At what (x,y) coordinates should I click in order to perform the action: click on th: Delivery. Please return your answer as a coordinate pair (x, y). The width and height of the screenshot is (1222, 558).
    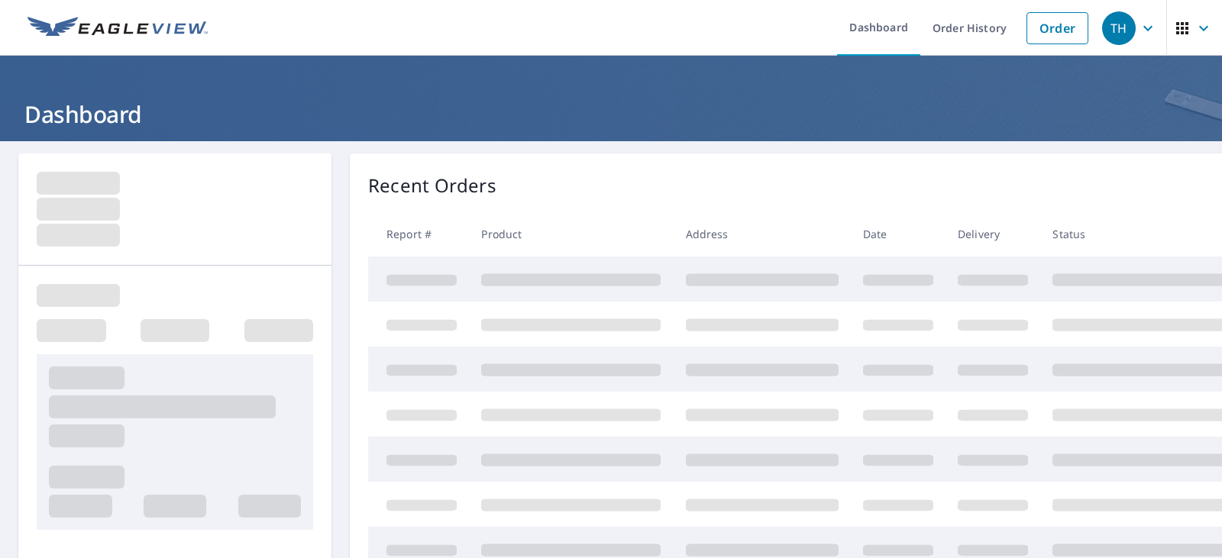
    Looking at the image, I should click on (993, 234).